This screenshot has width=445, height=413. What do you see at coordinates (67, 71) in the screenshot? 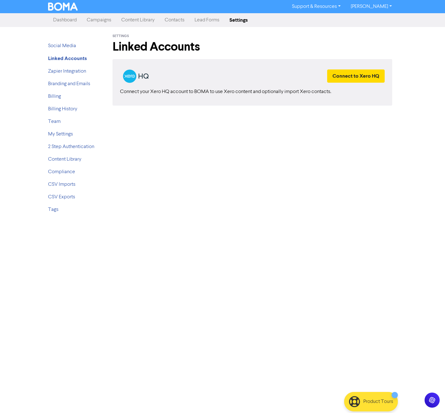
I see `a: Zapier Integration` at bounding box center [67, 71].